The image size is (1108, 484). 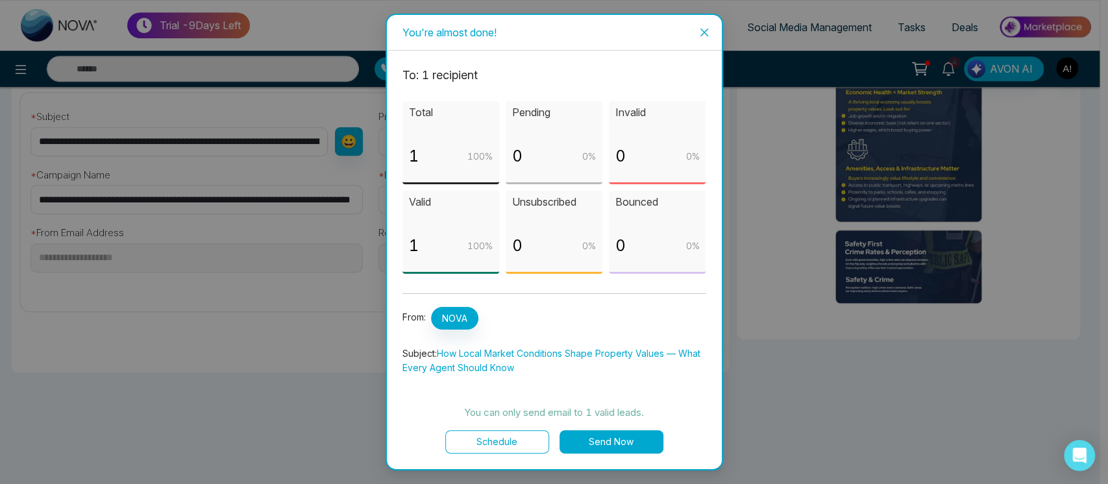 I want to click on p: From:, so click(x=555, y=318).